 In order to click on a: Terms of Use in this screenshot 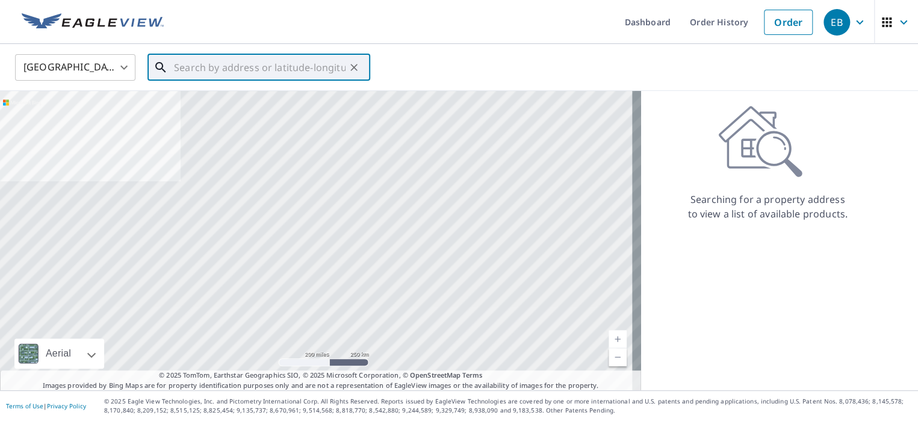, I will do `click(25, 406)`.